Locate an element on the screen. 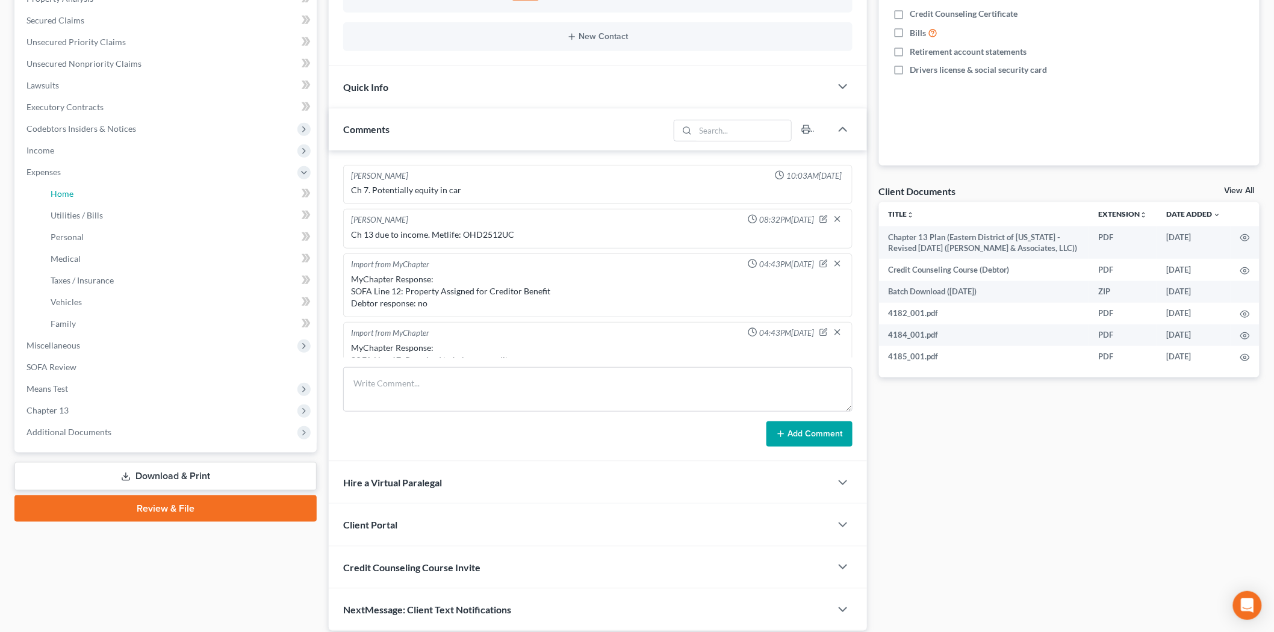 This screenshot has width=1274, height=632. a: Personal is located at coordinates (179, 237).